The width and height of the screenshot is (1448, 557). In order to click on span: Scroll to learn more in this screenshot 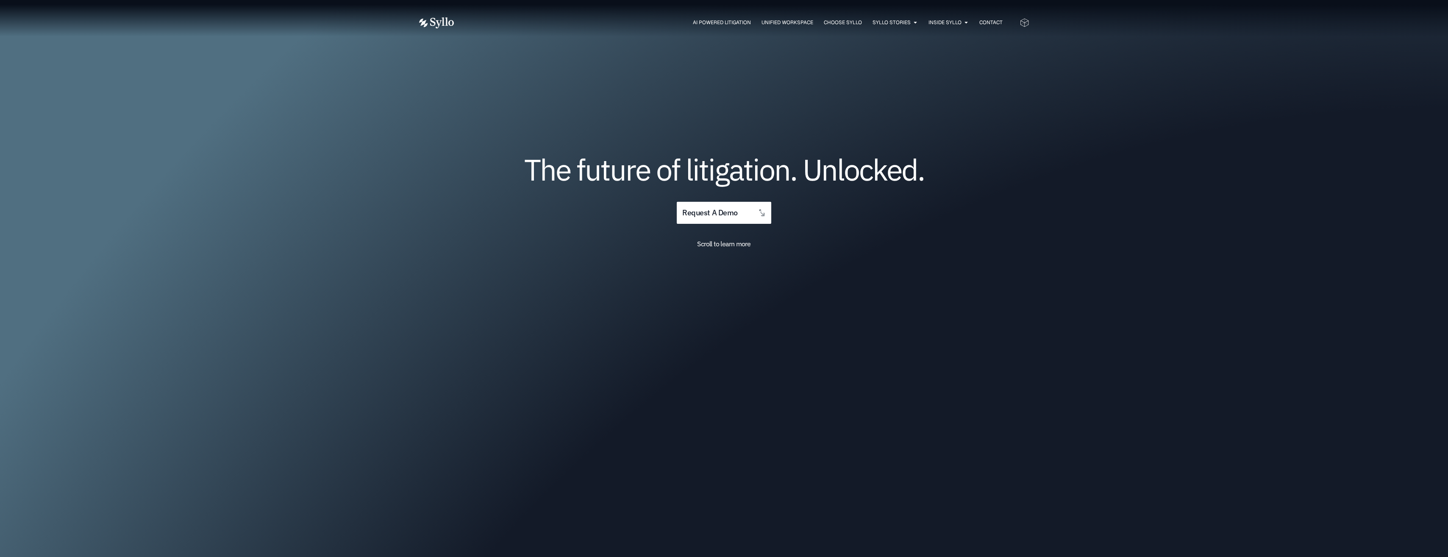, I will do `click(724, 244)`.